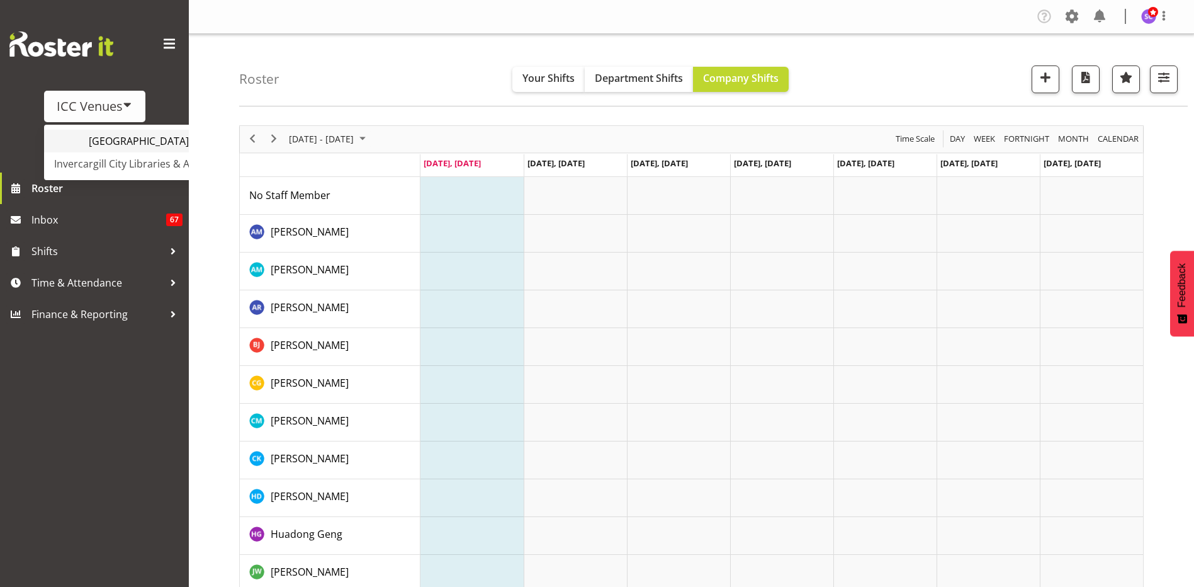 The image size is (1194, 587). What do you see at coordinates (639, 78) in the screenshot?
I see `span: Department Shifts` at bounding box center [639, 78].